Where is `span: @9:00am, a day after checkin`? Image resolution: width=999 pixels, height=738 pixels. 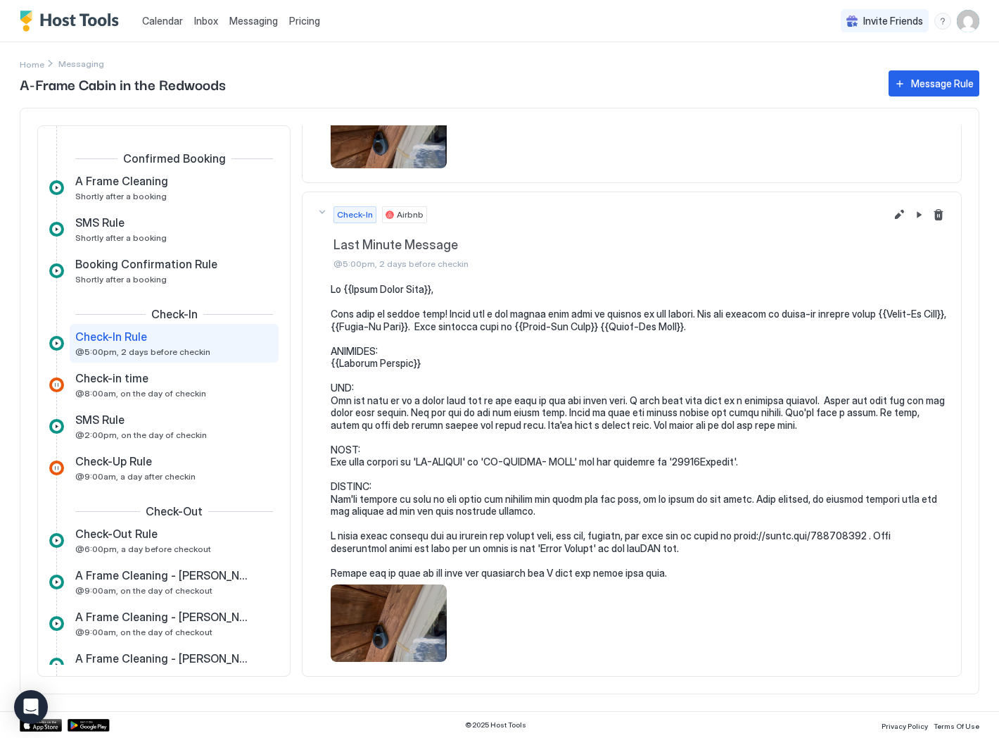 span: @9:00am, a day after checkin is located at coordinates (135, 476).